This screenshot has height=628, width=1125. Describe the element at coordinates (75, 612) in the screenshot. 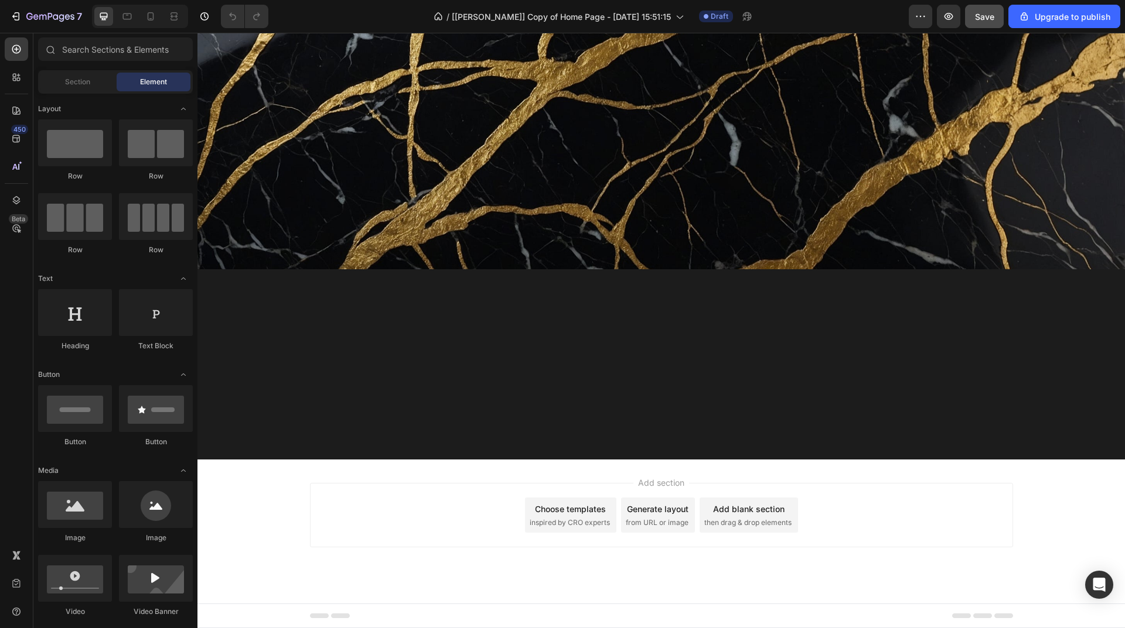

I see `div: Video` at that location.